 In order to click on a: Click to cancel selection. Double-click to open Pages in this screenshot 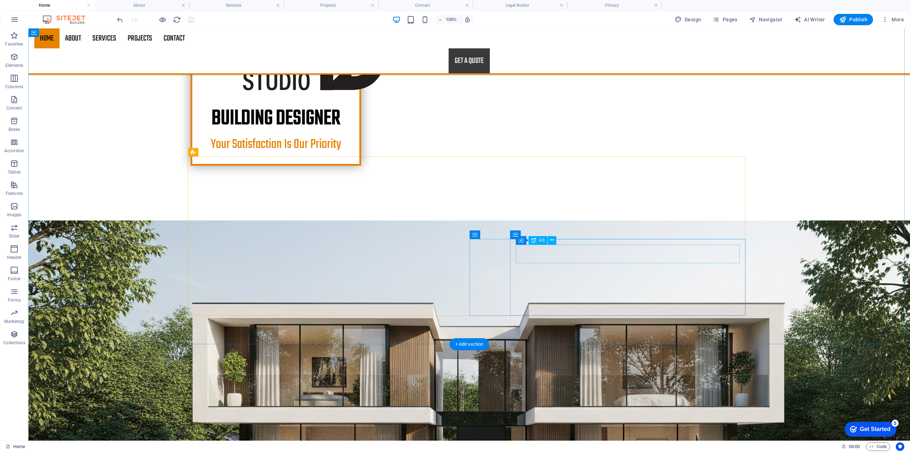, I will do `click(15, 446)`.